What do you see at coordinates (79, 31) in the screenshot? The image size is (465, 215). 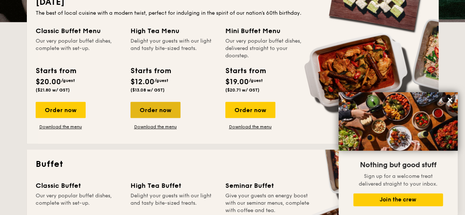 I see `div: Classic Buffet Menu` at bounding box center [79, 31].